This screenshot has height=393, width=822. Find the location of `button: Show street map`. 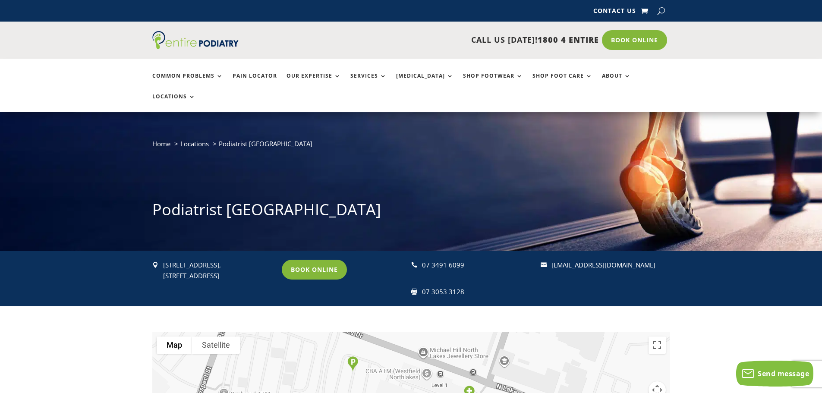

button: Show street map is located at coordinates (174, 345).